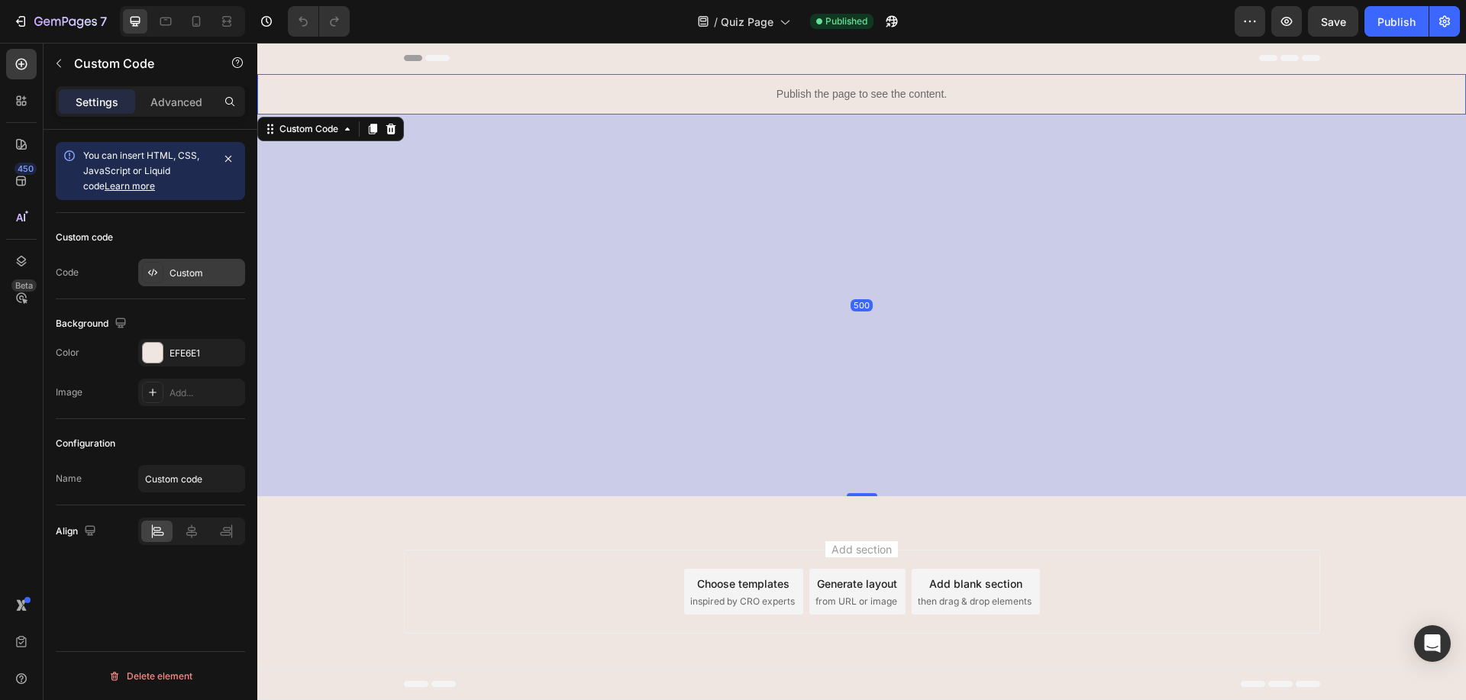 The image size is (1466, 700). I want to click on div: Open Intercom Messenger, so click(1432, 643).